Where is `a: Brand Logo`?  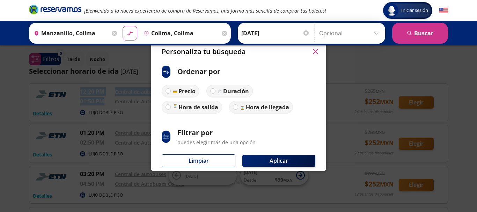 a: Brand Logo is located at coordinates (55, 10).